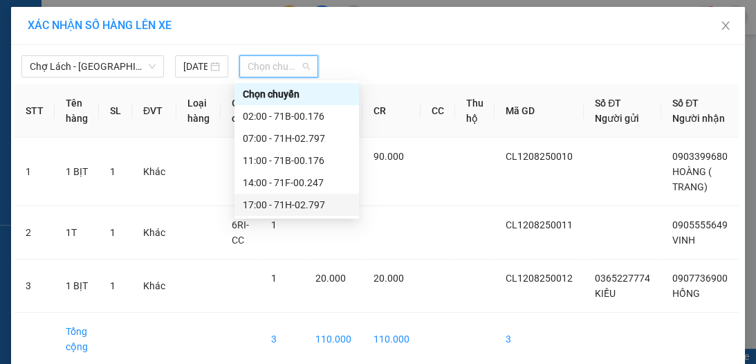 The width and height of the screenshot is (756, 364). What do you see at coordinates (297, 94) in the screenshot?
I see `div: Chọn chuyến` at bounding box center [297, 94].